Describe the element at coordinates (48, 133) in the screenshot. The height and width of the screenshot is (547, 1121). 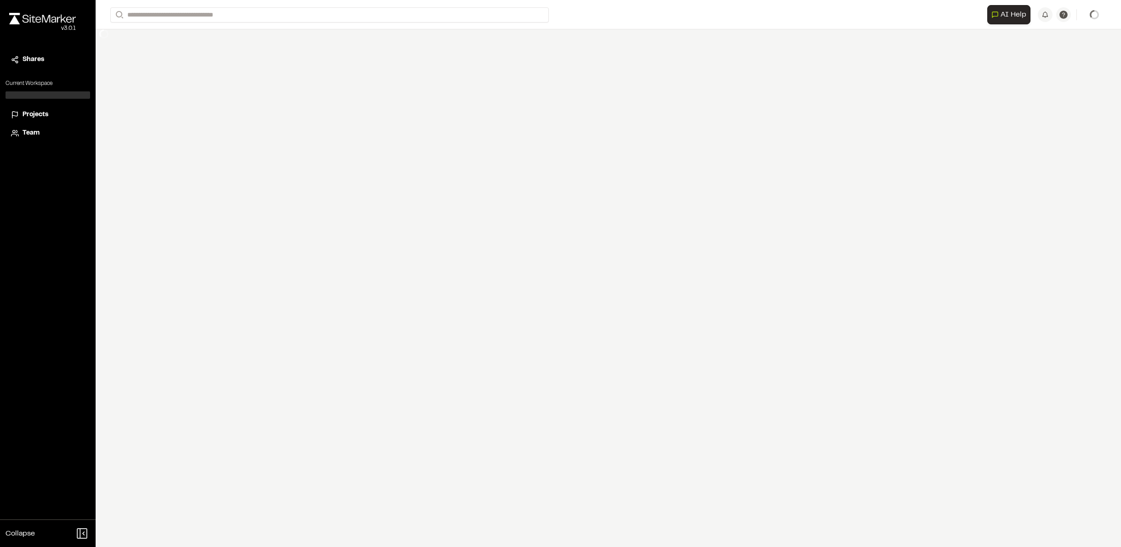
I see `a: Team` at that location.